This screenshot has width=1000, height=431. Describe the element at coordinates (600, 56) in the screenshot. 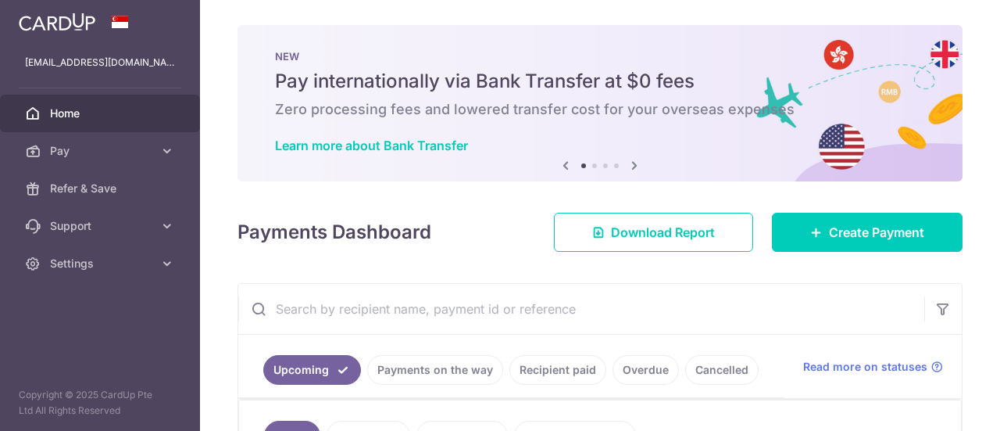

I see `p: NEW` at that location.